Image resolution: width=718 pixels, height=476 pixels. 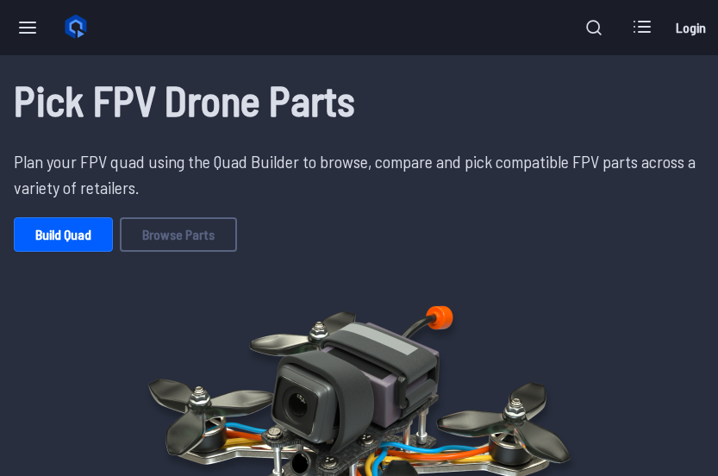 What do you see at coordinates (359, 174) in the screenshot?
I see `p: Plan your FPV quad using the Quad Builder to browse, compare and pick compatible FPV parts across...` at bounding box center [359, 174].